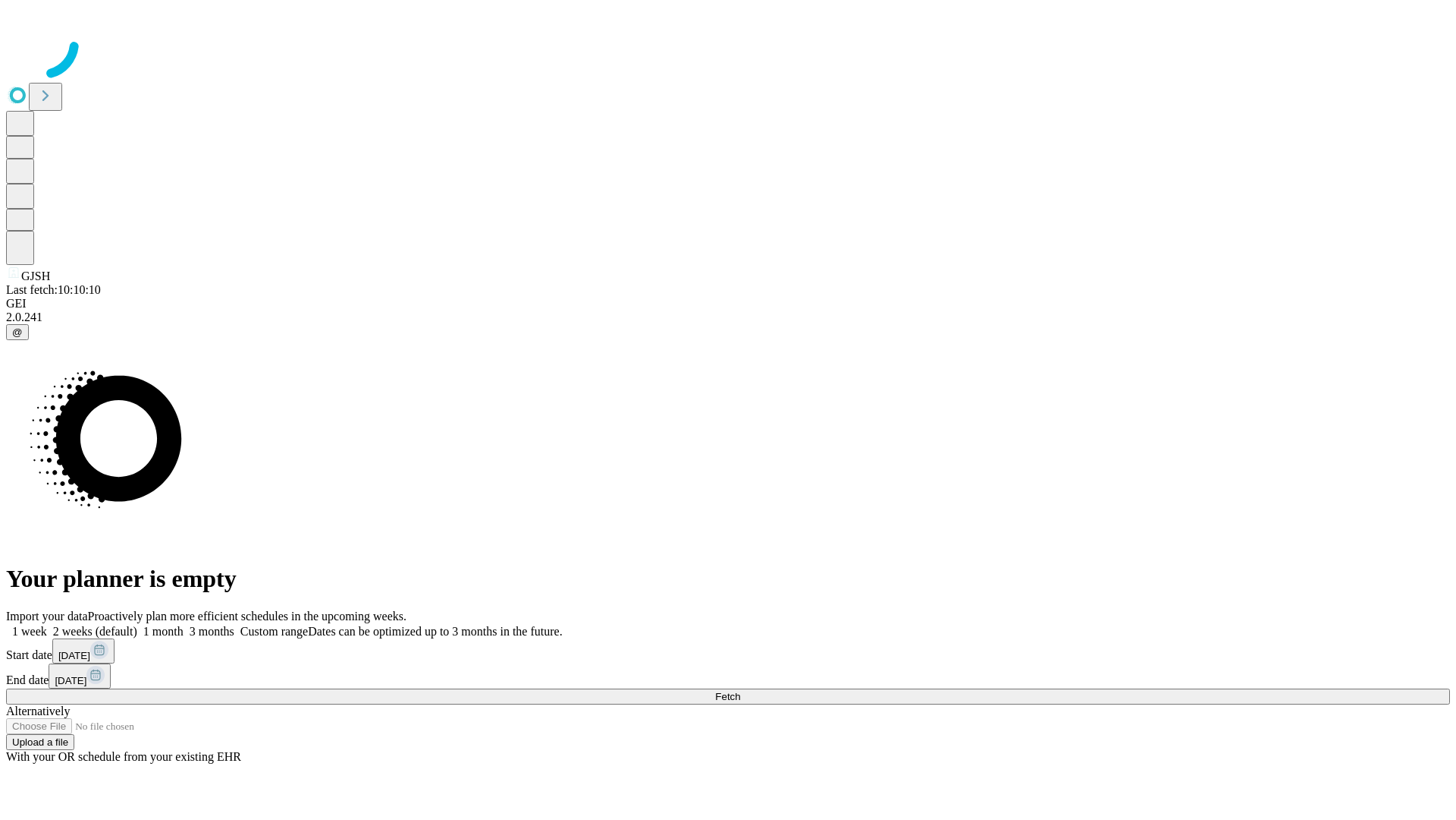 The image size is (1456, 820). I want to click on span: 3 months, so click(211, 631).